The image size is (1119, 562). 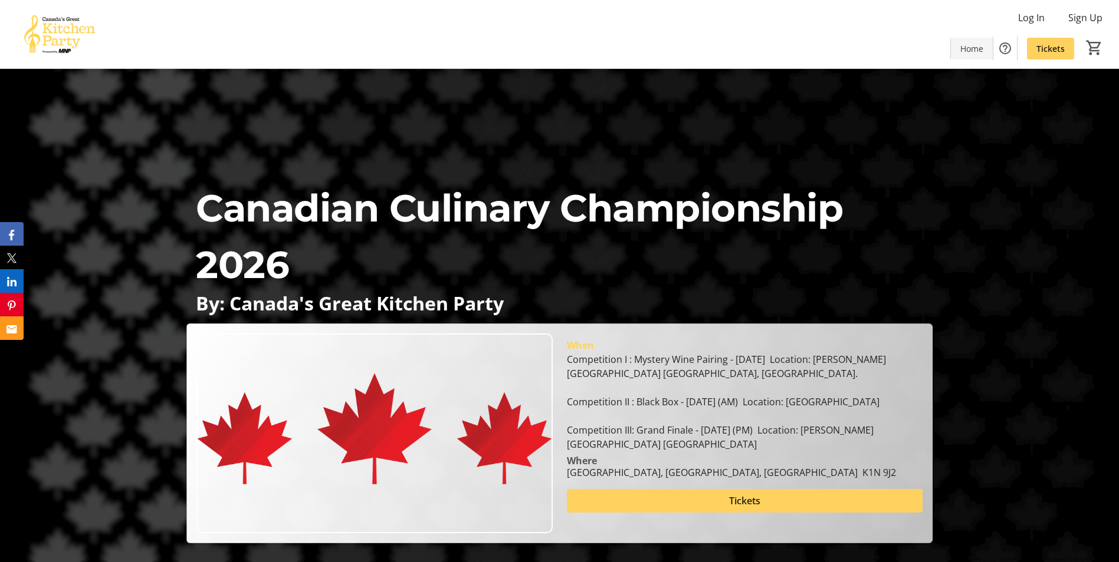 What do you see at coordinates (581, 461) in the screenshot?
I see `div: Where` at bounding box center [581, 461].